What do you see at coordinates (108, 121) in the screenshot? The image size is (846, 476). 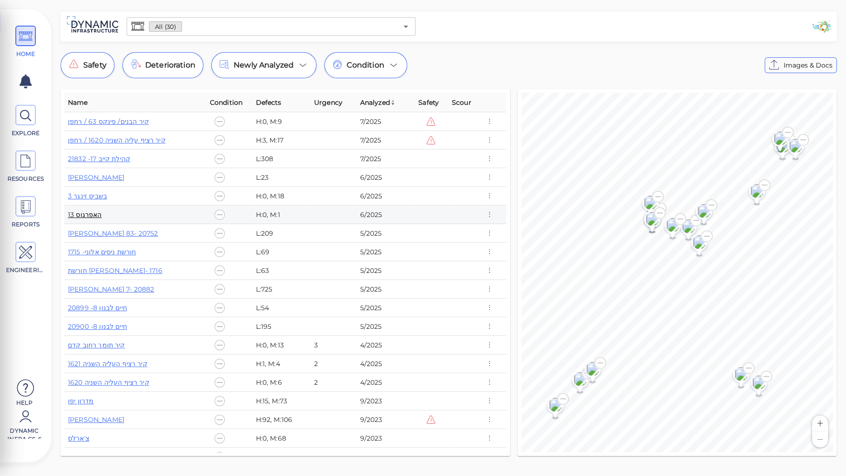 I see `a: קיר הבנים/ פינקס 63 / רחפן` at bounding box center [108, 121].